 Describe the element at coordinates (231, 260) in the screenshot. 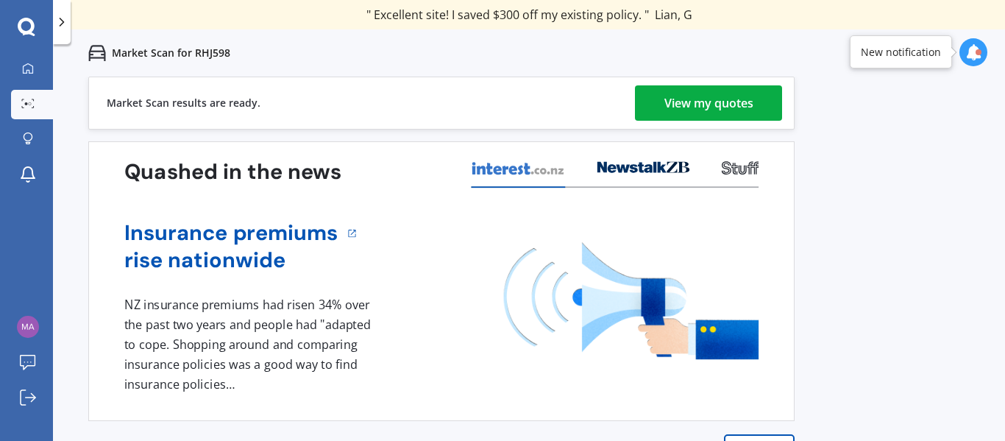

I see `h4: rise nationwide` at that location.